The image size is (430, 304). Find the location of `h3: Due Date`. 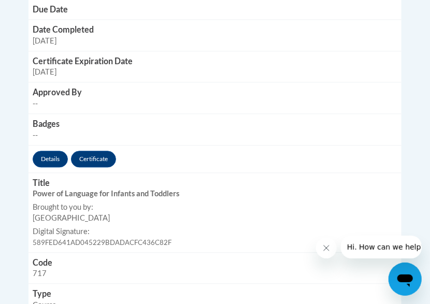

h3: Due Date is located at coordinates (215, 9).